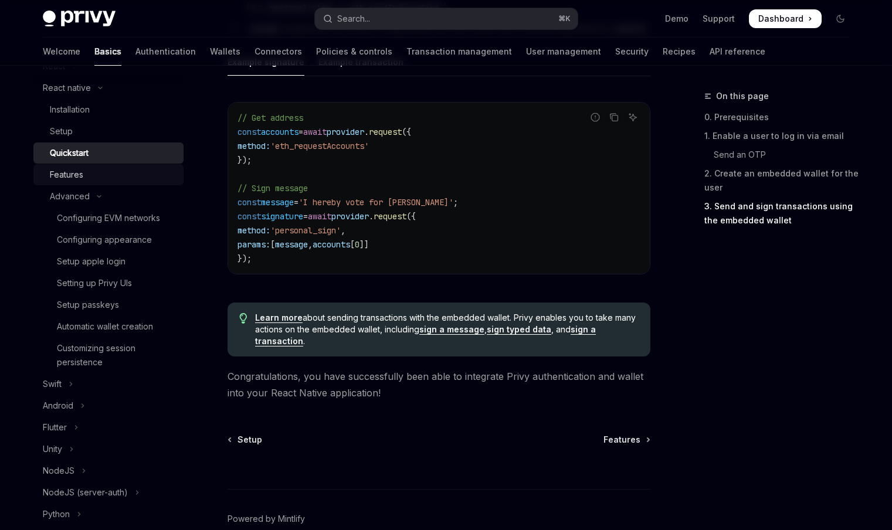 The height and width of the screenshot is (530, 892). I want to click on a: Setup, so click(109, 131).